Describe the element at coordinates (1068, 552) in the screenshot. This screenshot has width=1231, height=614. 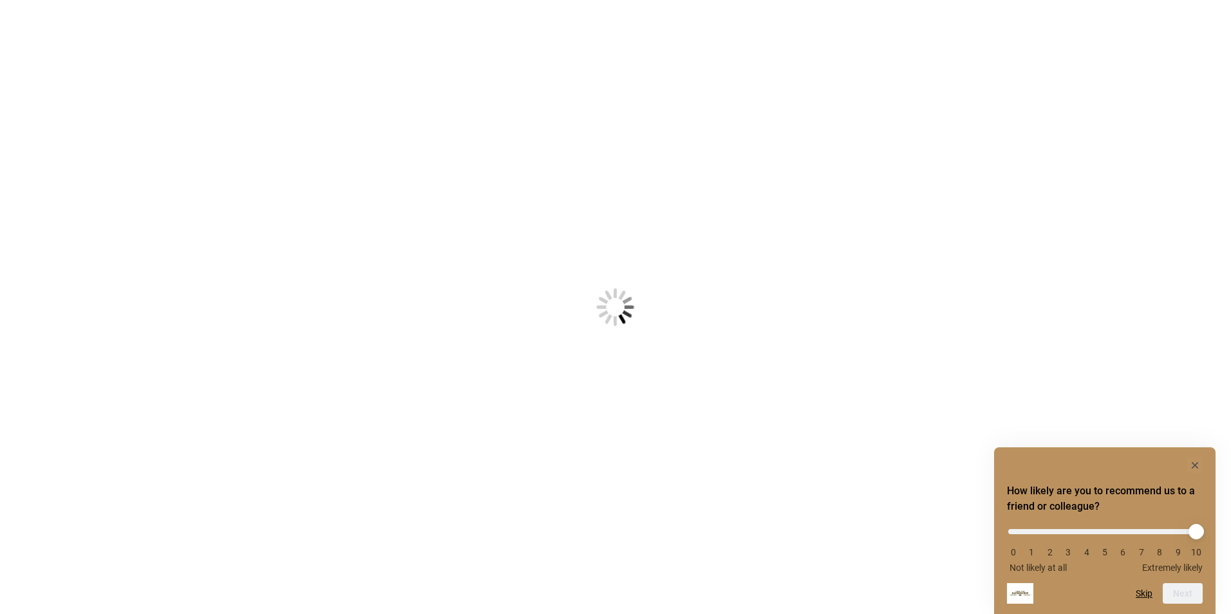
I see `li: 3` at that location.